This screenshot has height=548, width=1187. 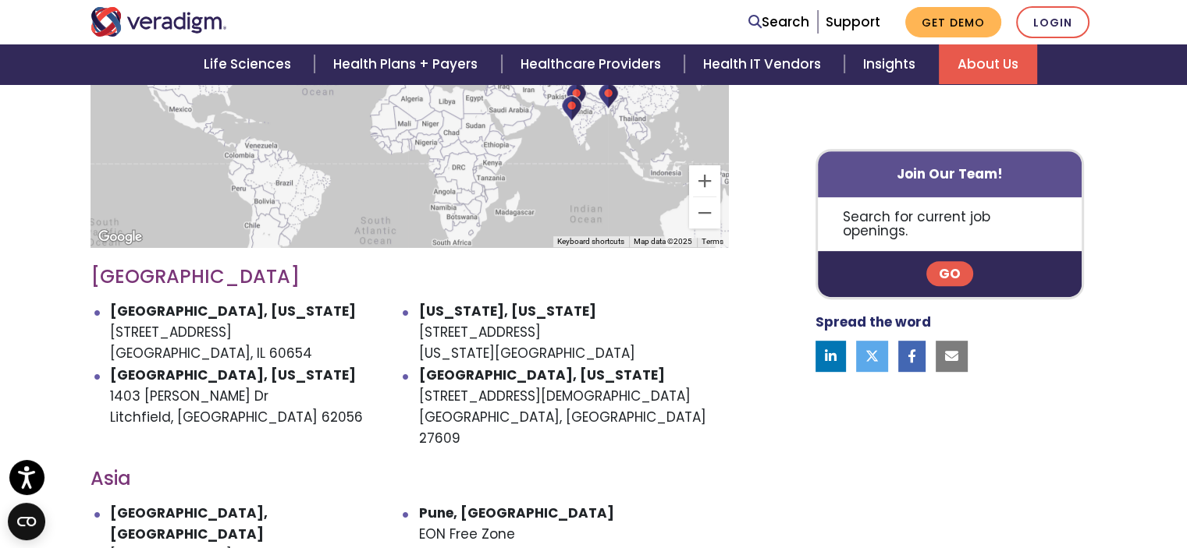 What do you see at coordinates (662, 241) in the screenshot?
I see `span: Map data ©2025` at bounding box center [662, 241].